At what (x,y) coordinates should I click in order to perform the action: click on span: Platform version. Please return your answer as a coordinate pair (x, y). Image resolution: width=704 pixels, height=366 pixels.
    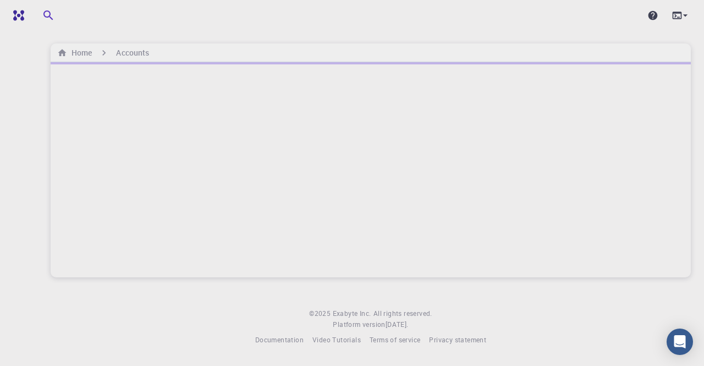
    Looking at the image, I should click on (358, 324).